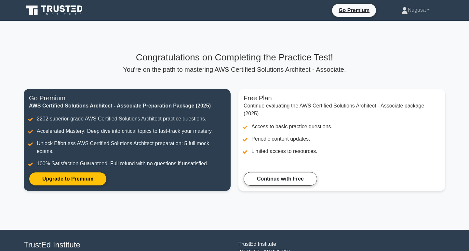 Image resolution: width=469 pixels, height=251 pixels. I want to click on h4: TrustEd Institute, so click(127, 245).